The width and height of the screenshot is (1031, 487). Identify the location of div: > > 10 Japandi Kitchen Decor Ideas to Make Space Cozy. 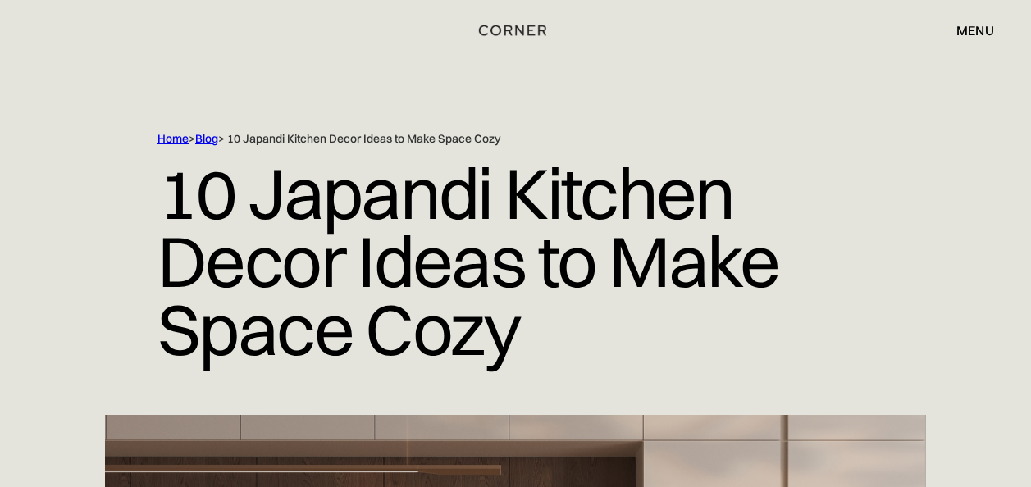
(515, 139).